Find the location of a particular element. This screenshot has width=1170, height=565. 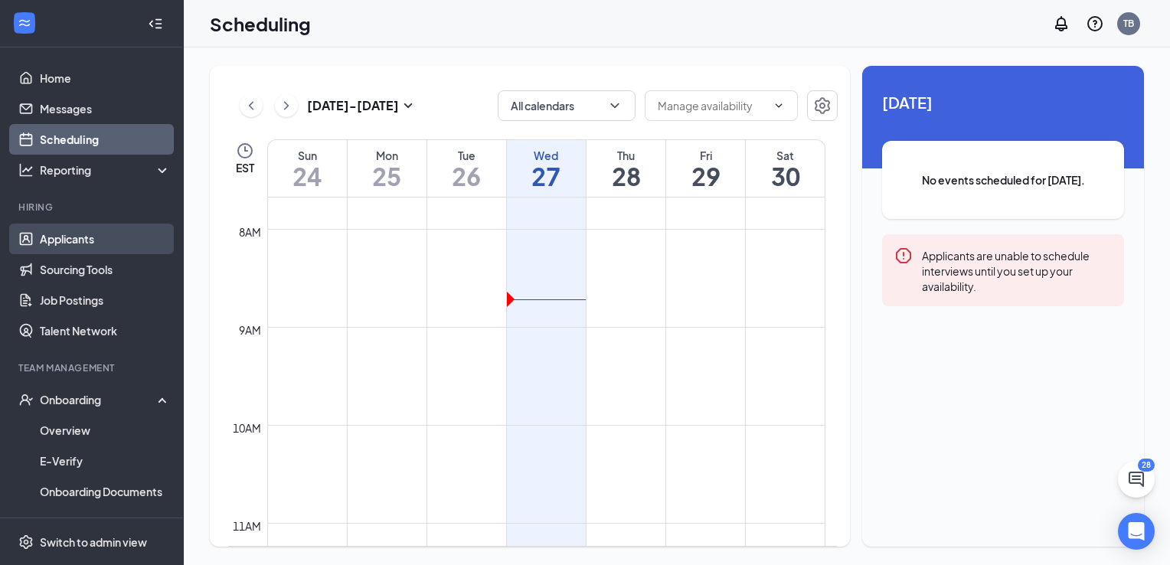

h1: 24 is located at coordinates (307, 176).